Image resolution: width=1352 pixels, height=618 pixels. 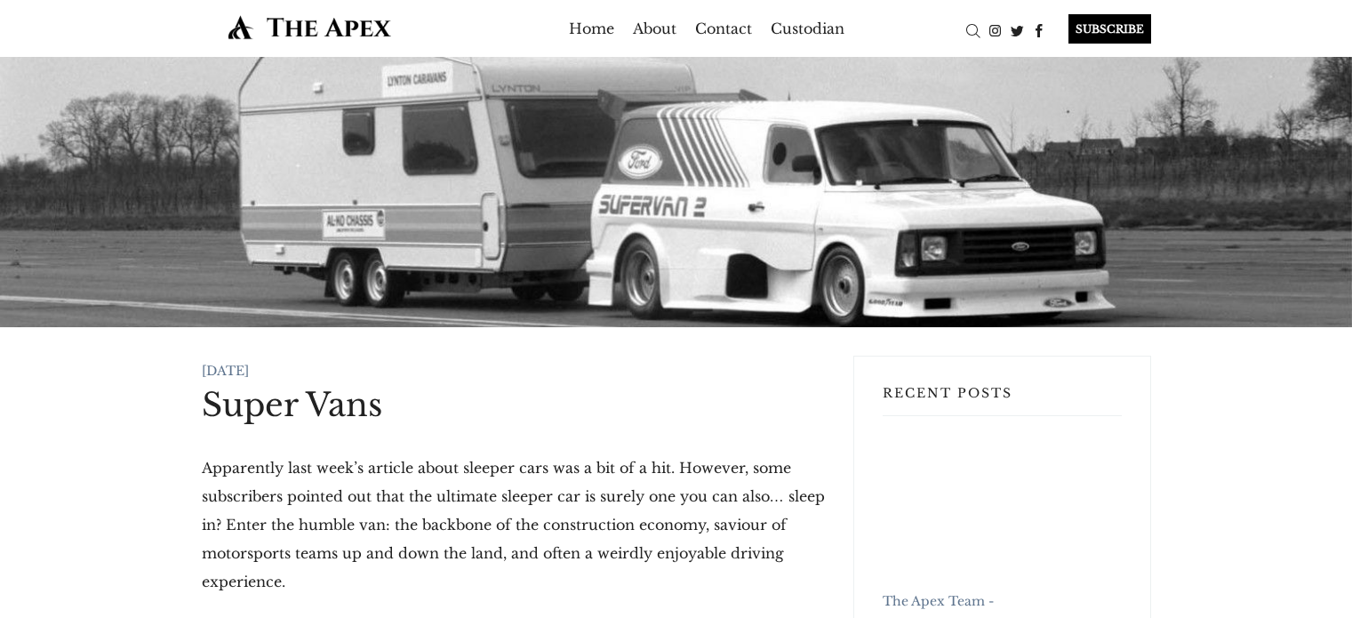 What do you see at coordinates (1101, 28) in the screenshot?
I see `a: SUBSCRIBE` at bounding box center [1101, 28].